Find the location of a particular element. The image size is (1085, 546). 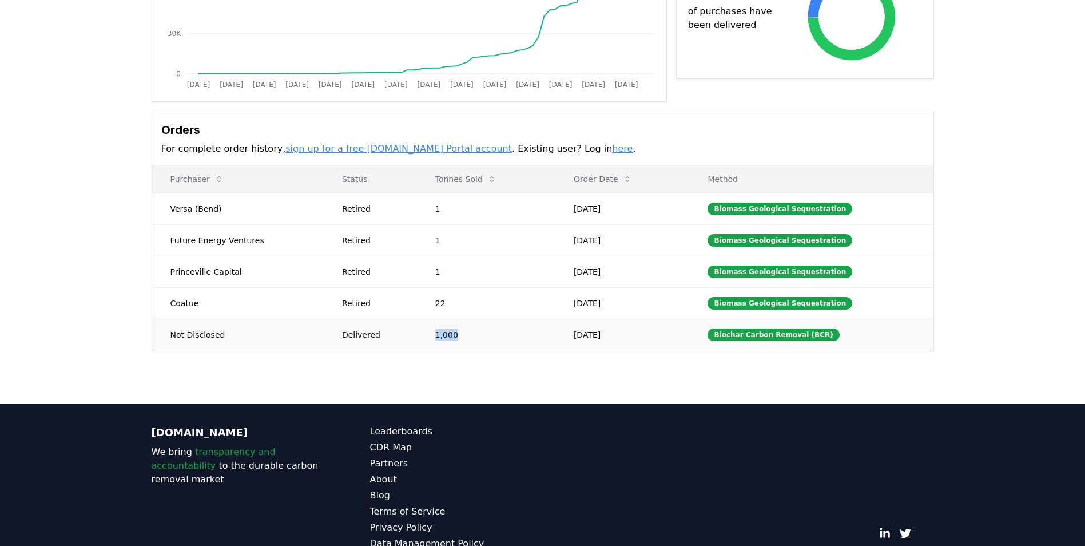

div: Delivered is located at coordinates (375, 335).